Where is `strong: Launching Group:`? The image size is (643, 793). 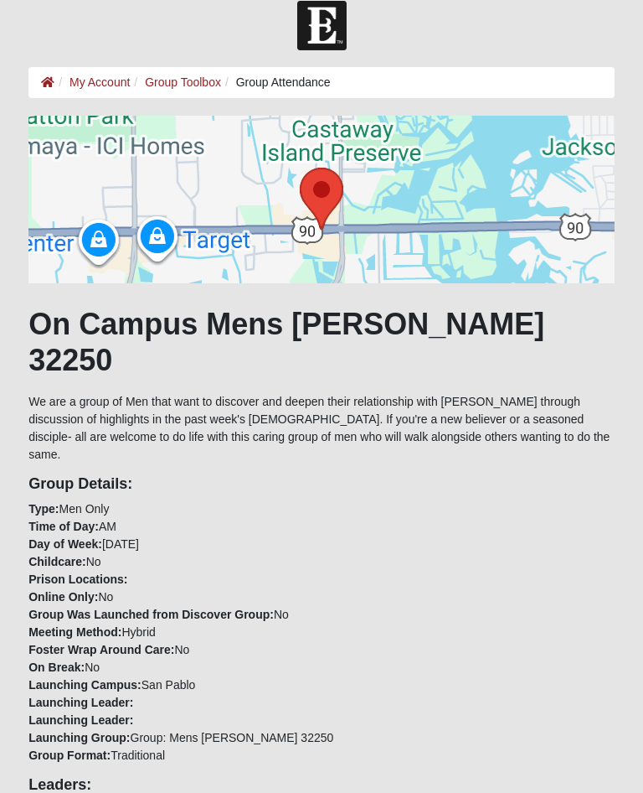
strong: Launching Group: is located at coordinates (79, 737).